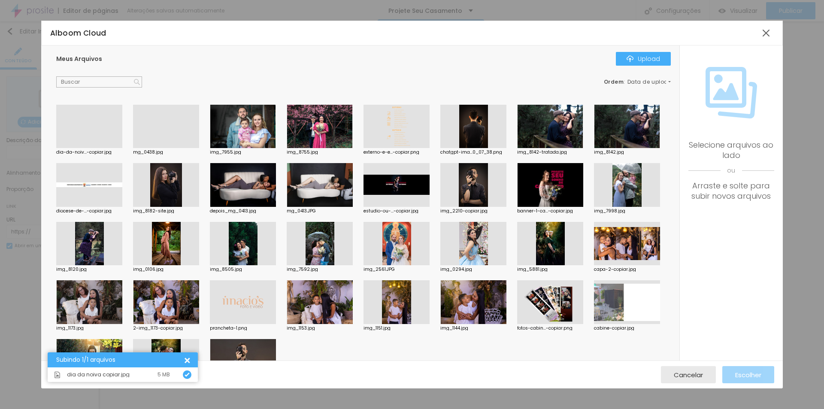 The height and width of the screenshot is (409, 824). I want to click on span: Escolher, so click(748, 374).